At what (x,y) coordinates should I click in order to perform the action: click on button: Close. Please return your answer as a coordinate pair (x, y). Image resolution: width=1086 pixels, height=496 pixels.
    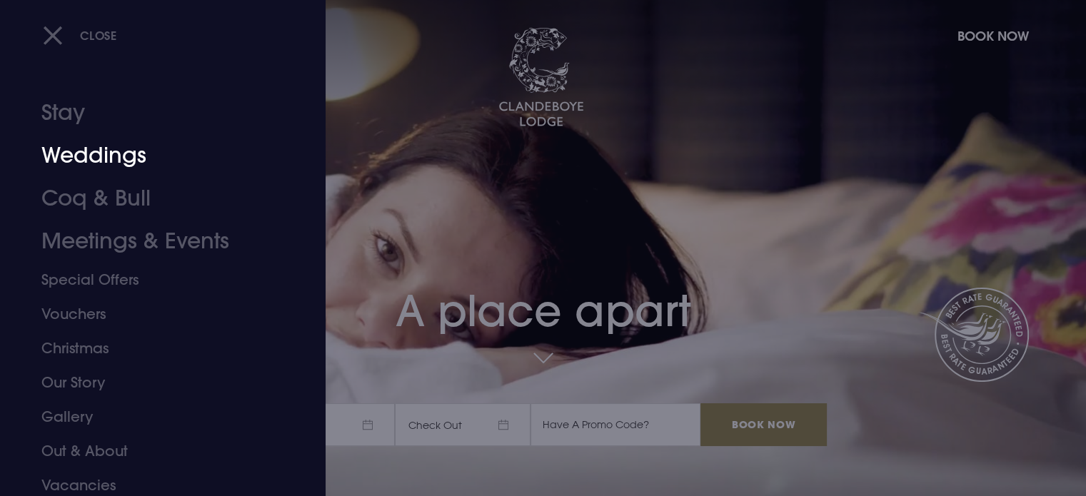
    Looking at the image, I should click on (80, 35).